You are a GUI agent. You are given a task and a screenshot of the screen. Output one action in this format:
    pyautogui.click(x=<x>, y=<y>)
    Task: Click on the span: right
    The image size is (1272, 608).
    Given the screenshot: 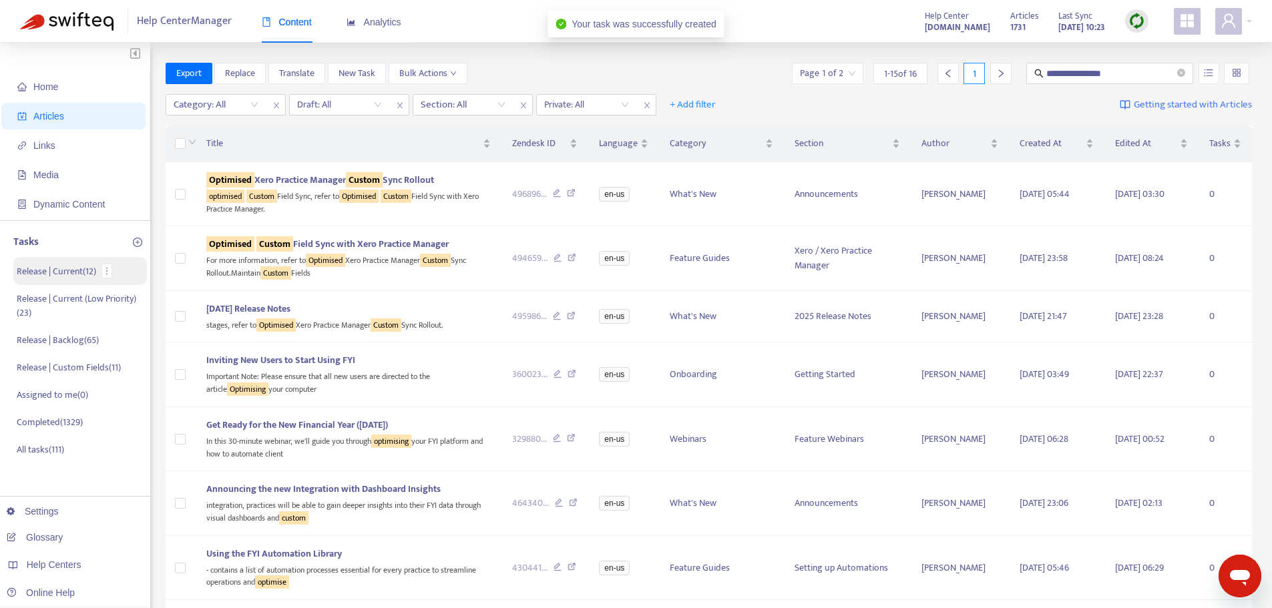 What is the action you would take?
    pyautogui.click(x=1001, y=73)
    